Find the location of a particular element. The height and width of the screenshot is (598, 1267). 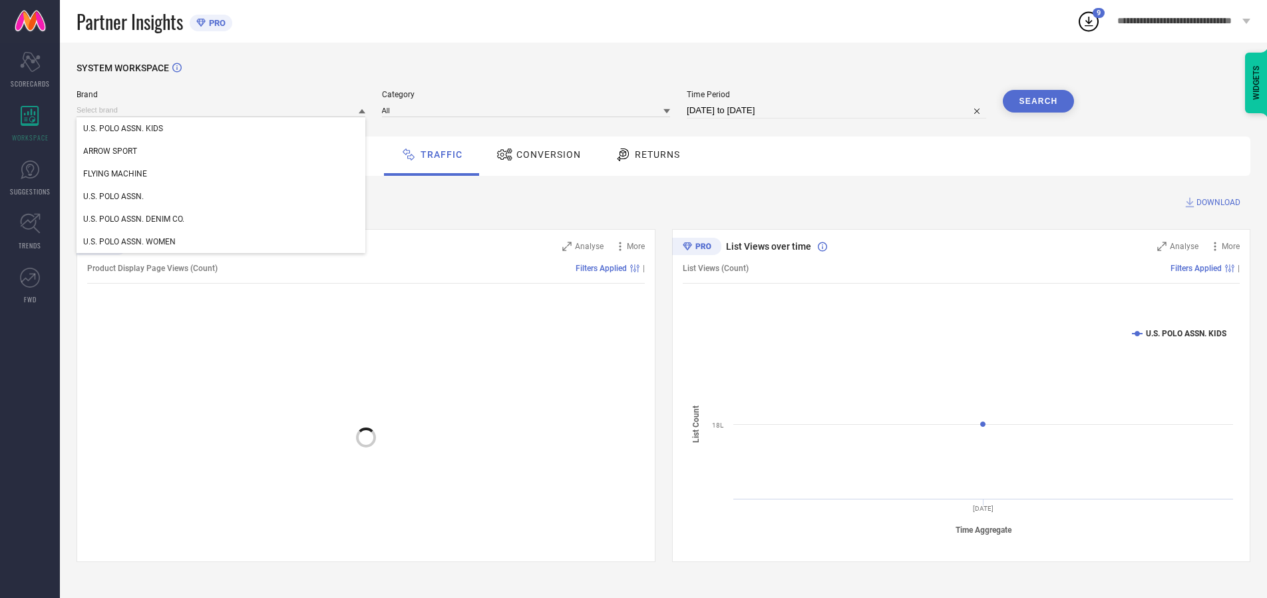

div: U.S. POLO ASSN. is located at coordinates (221, 196).